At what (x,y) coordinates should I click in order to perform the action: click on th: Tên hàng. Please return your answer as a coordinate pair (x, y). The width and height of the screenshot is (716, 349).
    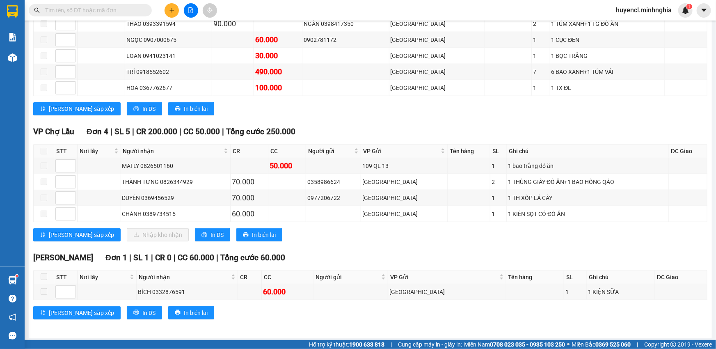
    Looking at the image, I should click on (469, 151).